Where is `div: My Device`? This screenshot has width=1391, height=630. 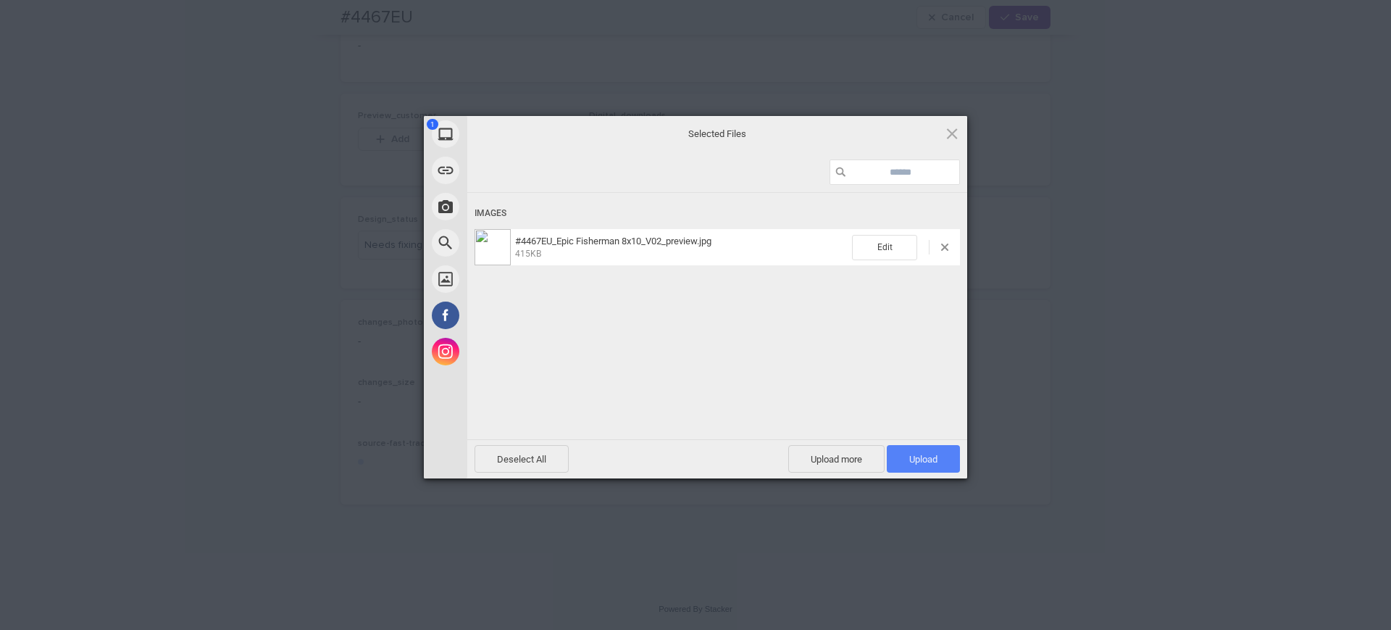 div: My Device is located at coordinates (511, 134).